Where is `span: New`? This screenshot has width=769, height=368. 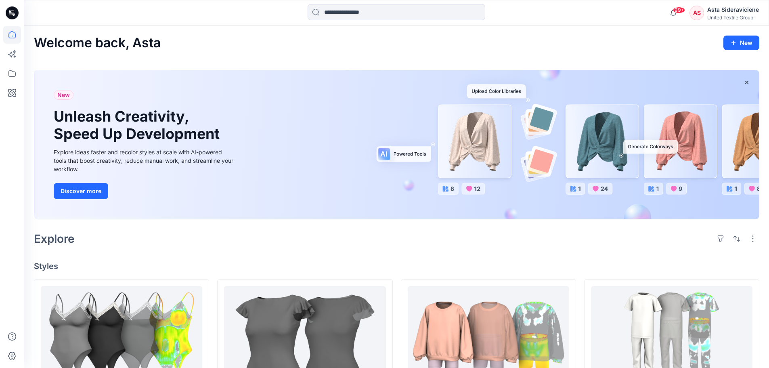
span: New is located at coordinates (63, 95).